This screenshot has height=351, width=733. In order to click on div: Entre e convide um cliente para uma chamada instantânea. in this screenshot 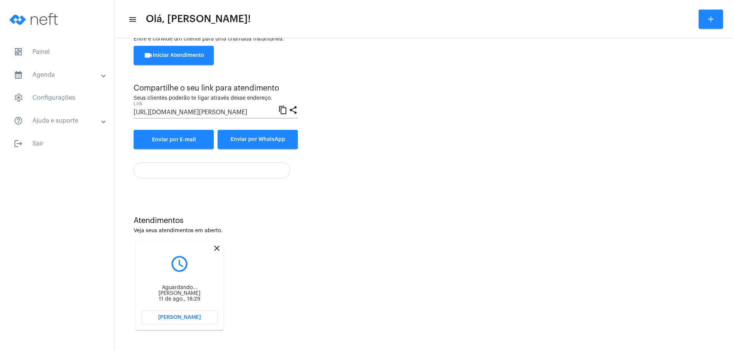, I will do `click(424, 39)`.